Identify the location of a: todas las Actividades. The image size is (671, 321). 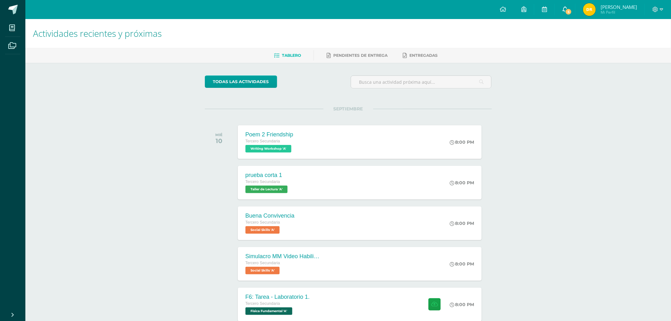
(241, 82).